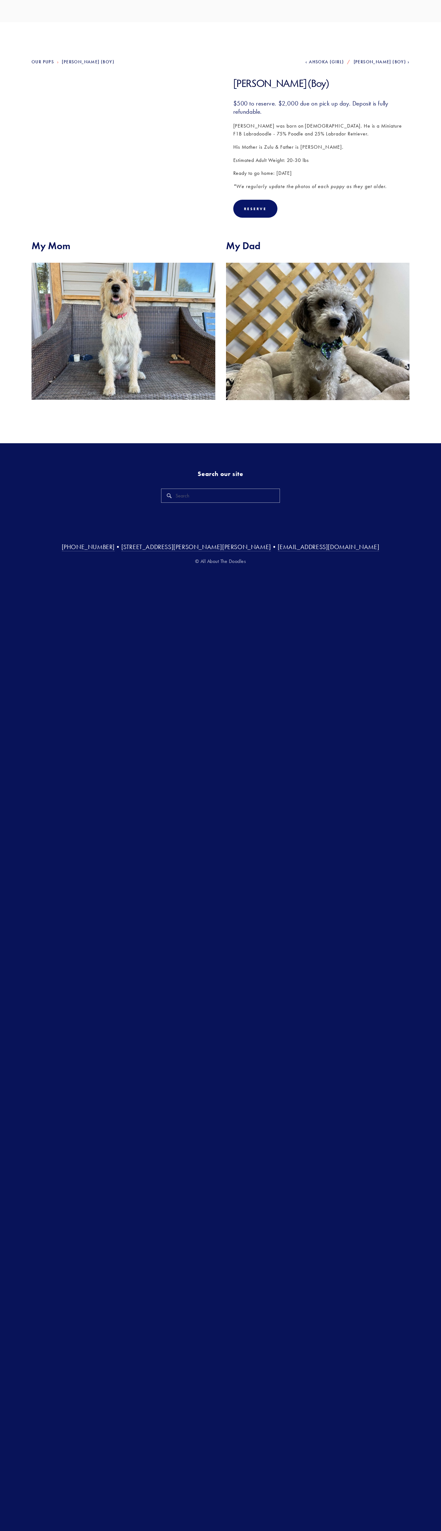  I want to click on h3: $500 to reserve. $2,000 due on pick up day. Deposit is fully refundable., so click(321, 107).